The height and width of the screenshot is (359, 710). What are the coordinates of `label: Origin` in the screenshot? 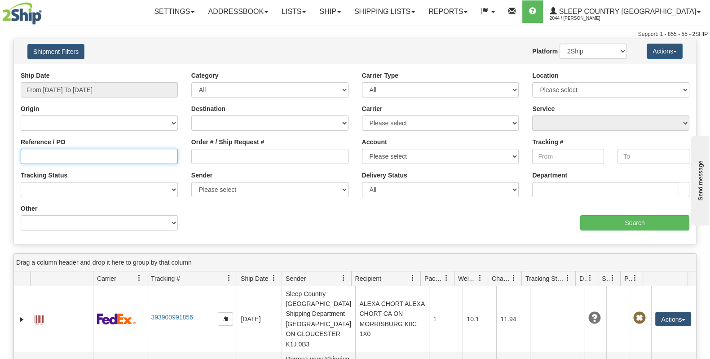 It's located at (30, 109).